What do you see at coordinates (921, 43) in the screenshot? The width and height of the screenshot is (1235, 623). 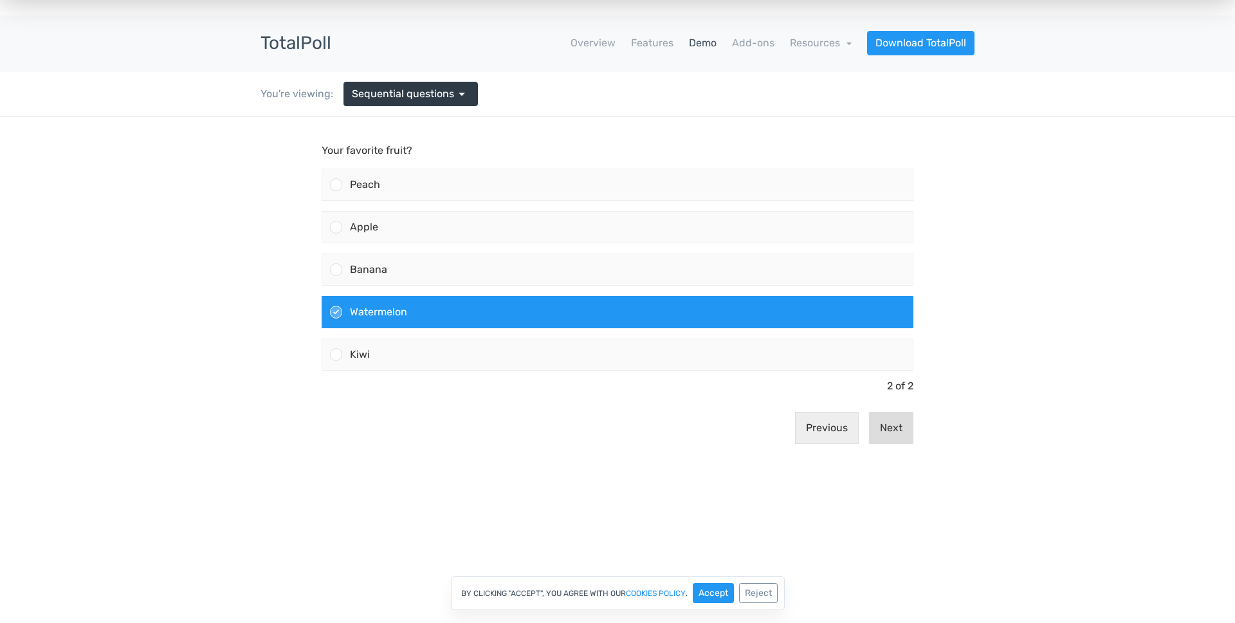 I see `a: Download TotalPoll` at bounding box center [921, 43].